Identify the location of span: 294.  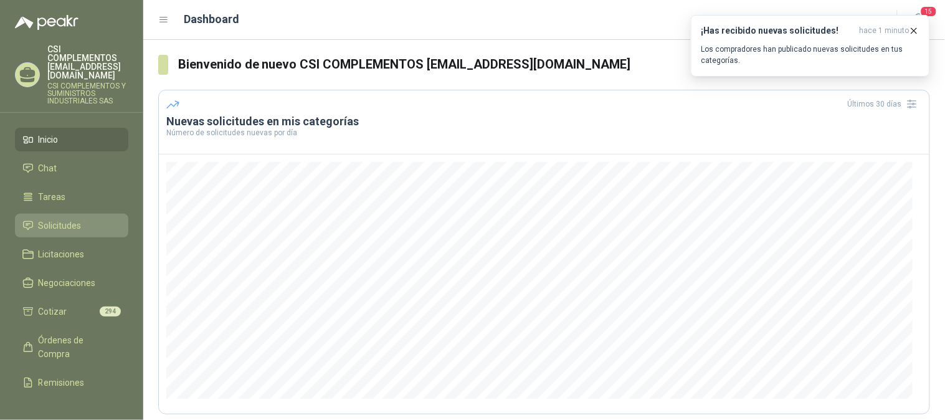
(110, 311).